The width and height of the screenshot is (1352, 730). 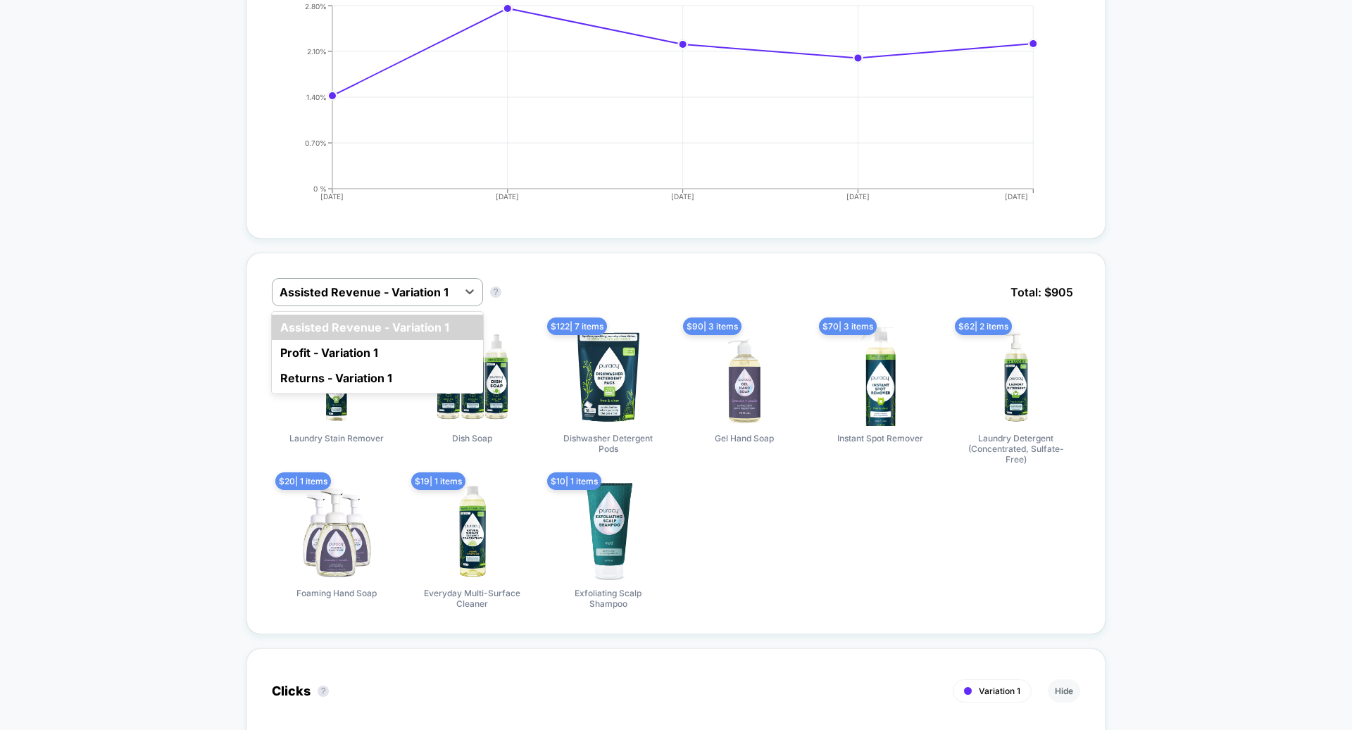 I want to click on tspan: 0.70%, so click(x=315, y=142).